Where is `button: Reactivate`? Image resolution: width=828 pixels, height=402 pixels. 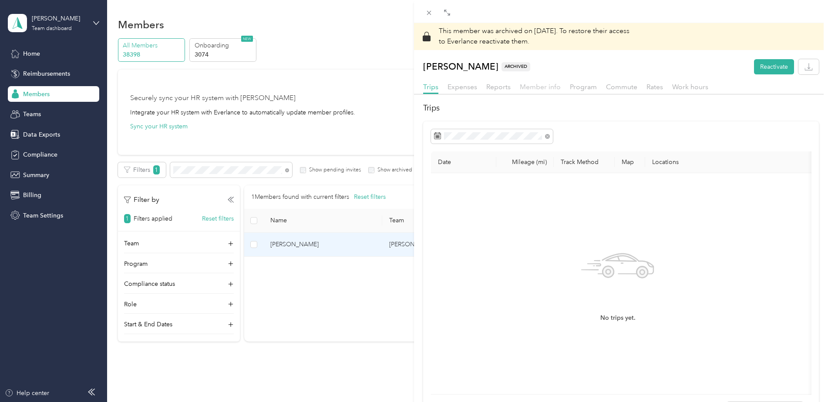
button: Reactivate is located at coordinates (774, 67).